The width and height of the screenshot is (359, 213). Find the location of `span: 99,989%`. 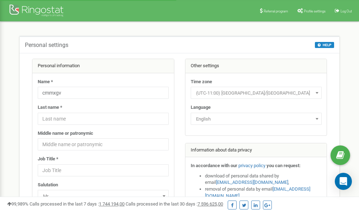

span: 99,989% is located at coordinates (18, 204).